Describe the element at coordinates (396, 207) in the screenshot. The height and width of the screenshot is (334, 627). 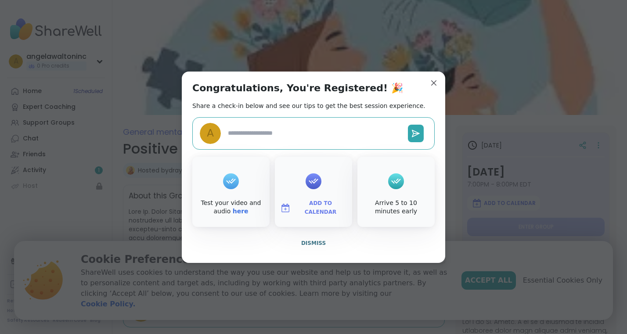
I see `div: Arrive 5 to 10 minutes early` at that location.